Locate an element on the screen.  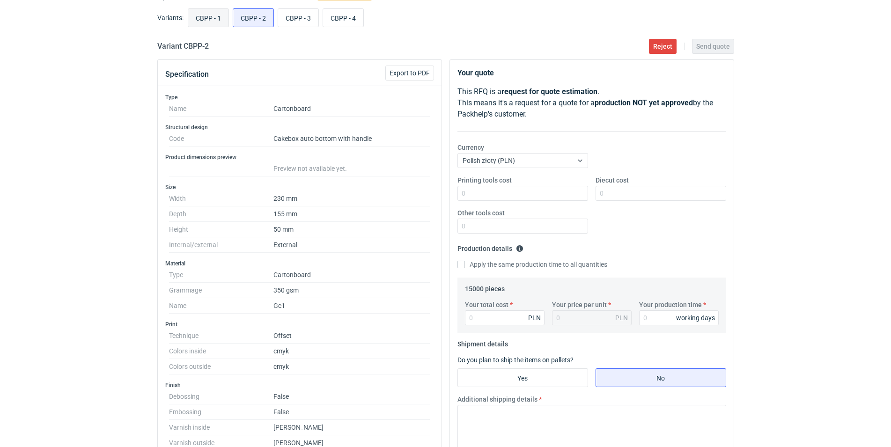
label: Apply the same production time to all quantities is located at coordinates (532, 265).